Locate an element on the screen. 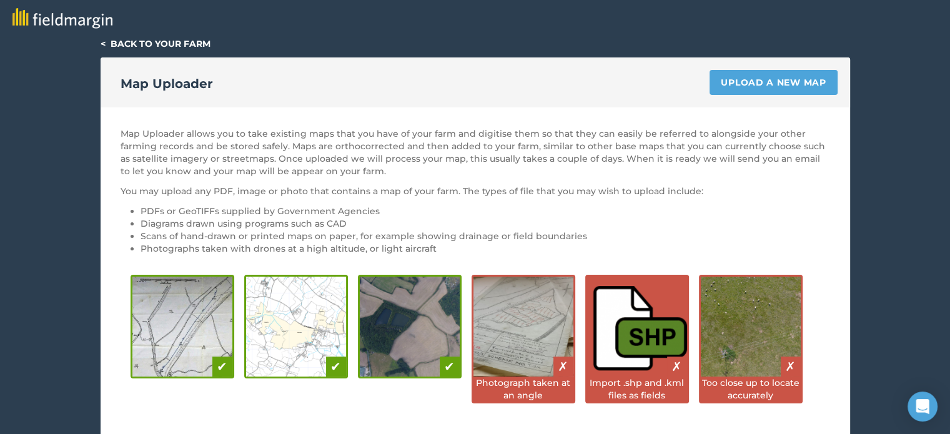 The image size is (950, 434). a: < Back to your farm is located at coordinates (155, 44).